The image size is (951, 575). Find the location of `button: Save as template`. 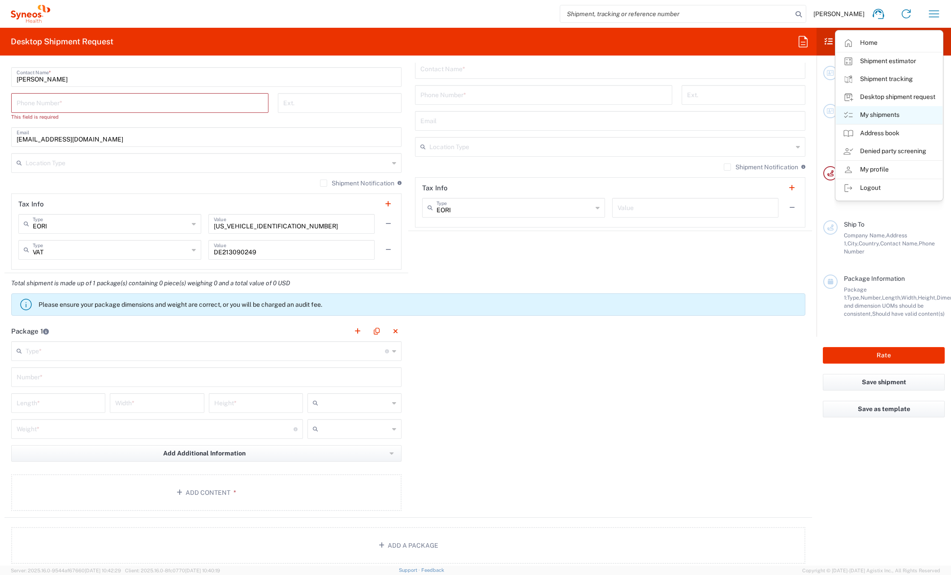

button: Save as template is located at coordinates (884, 409).